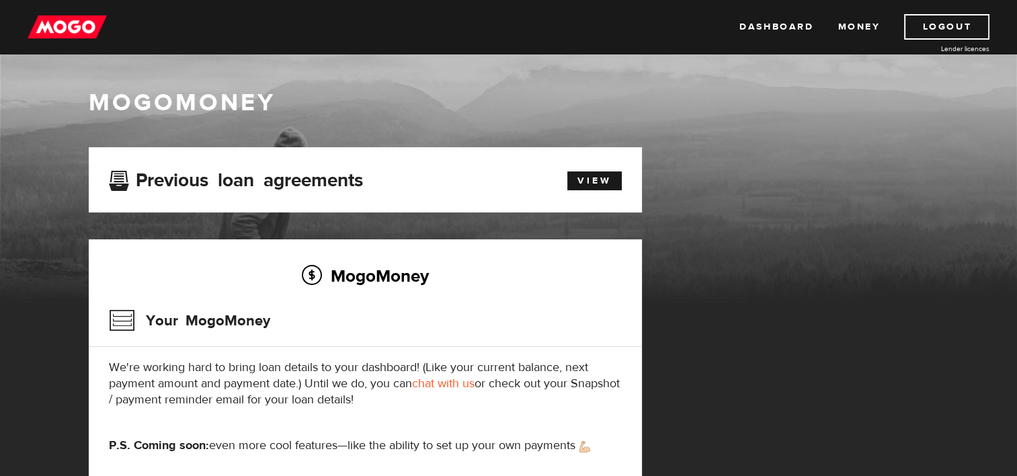 This screenshot has height=476, width=1017. What do you see at coordinates (585, 447) in the screenshot?
I see `img: strong arm emoji` at bounding box center [585, 447].